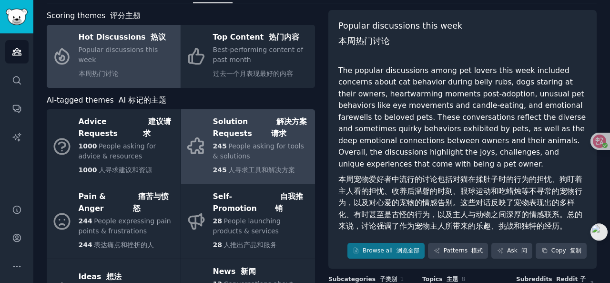  I want to click on span: People asking for tools & solutions, so click(258, 151).